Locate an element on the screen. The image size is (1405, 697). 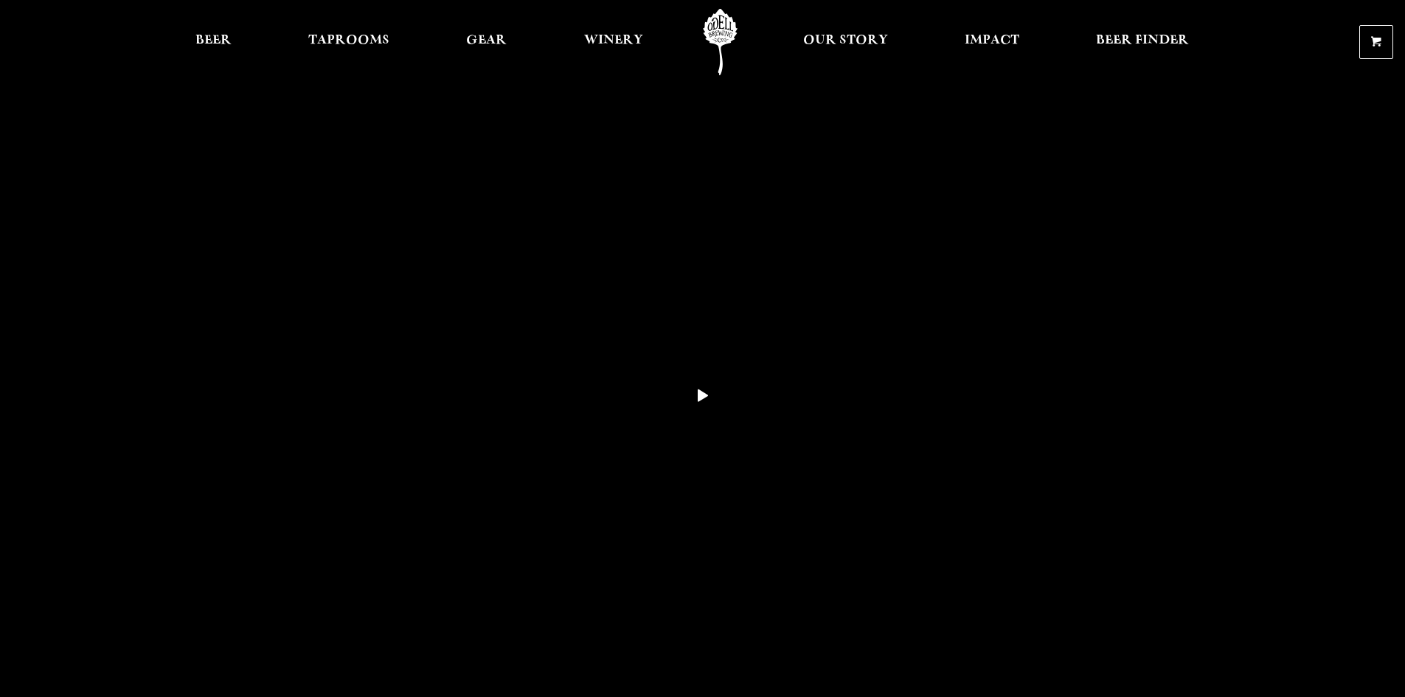
a: Winery is located at coordinates (614, 42).